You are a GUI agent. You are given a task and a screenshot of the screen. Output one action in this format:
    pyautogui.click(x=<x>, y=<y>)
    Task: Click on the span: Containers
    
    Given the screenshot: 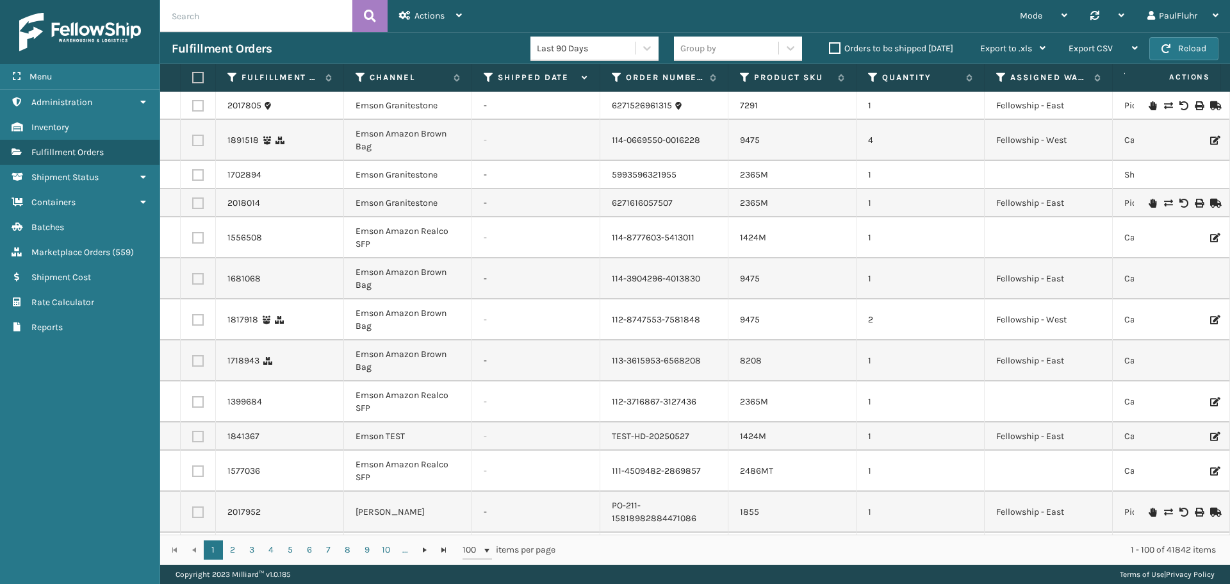 What is the action you would take?
    pyautogui.click(x=53, y=202)
    